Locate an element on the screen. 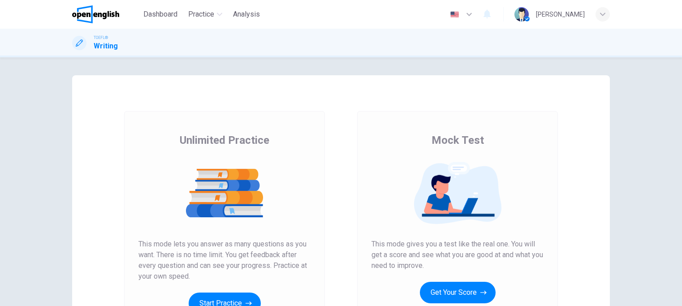 This screenshot has width=682, height=306. a: Analysis is located at coordinates (246, 14).